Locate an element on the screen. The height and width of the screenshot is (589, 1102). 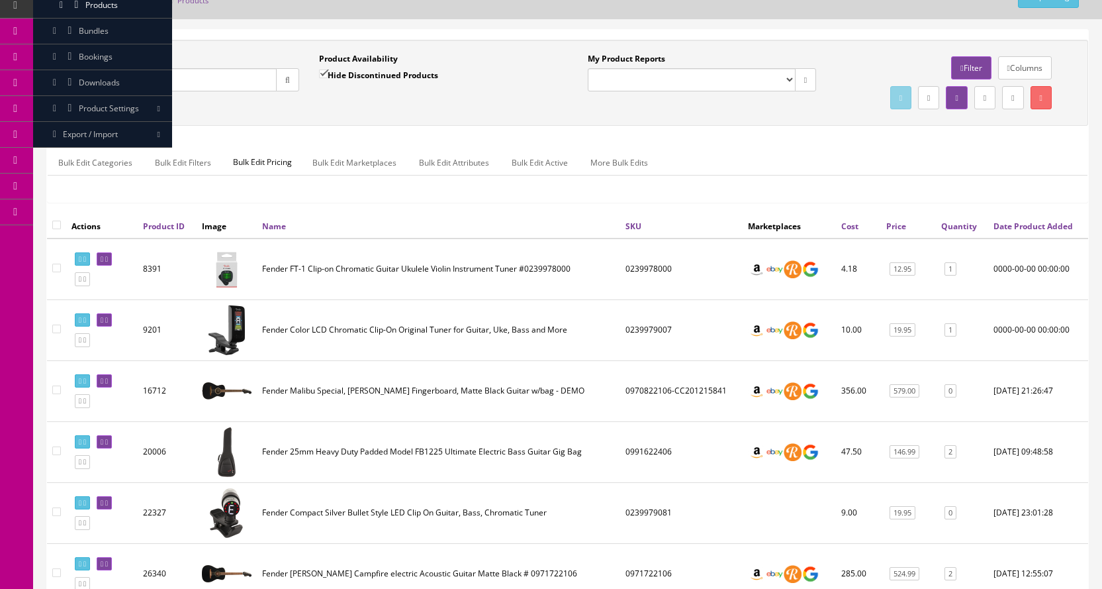
a: Name is located at coordinates (274, 226).